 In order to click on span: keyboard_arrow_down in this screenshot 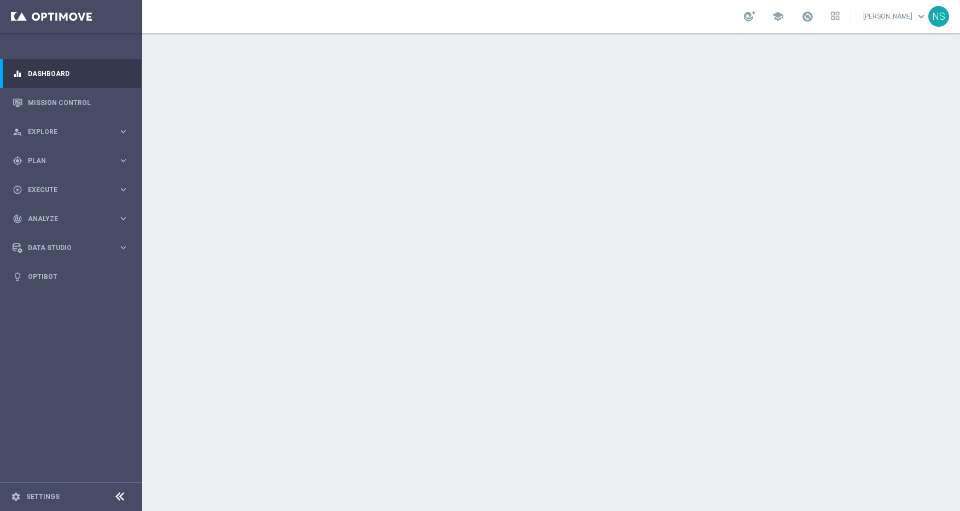, I will do `click(921, 16)`.